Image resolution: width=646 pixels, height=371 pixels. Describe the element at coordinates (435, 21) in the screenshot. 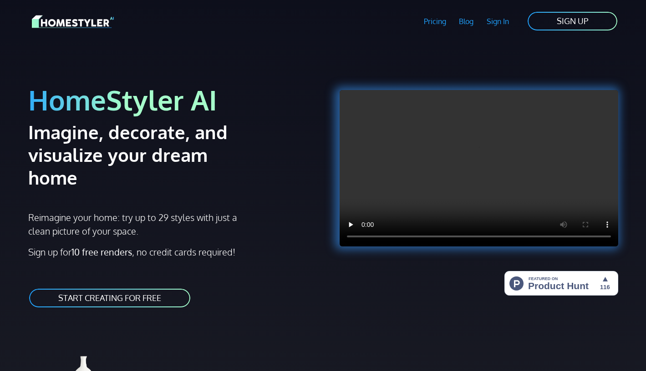

I see `a: Pricing` at that location.